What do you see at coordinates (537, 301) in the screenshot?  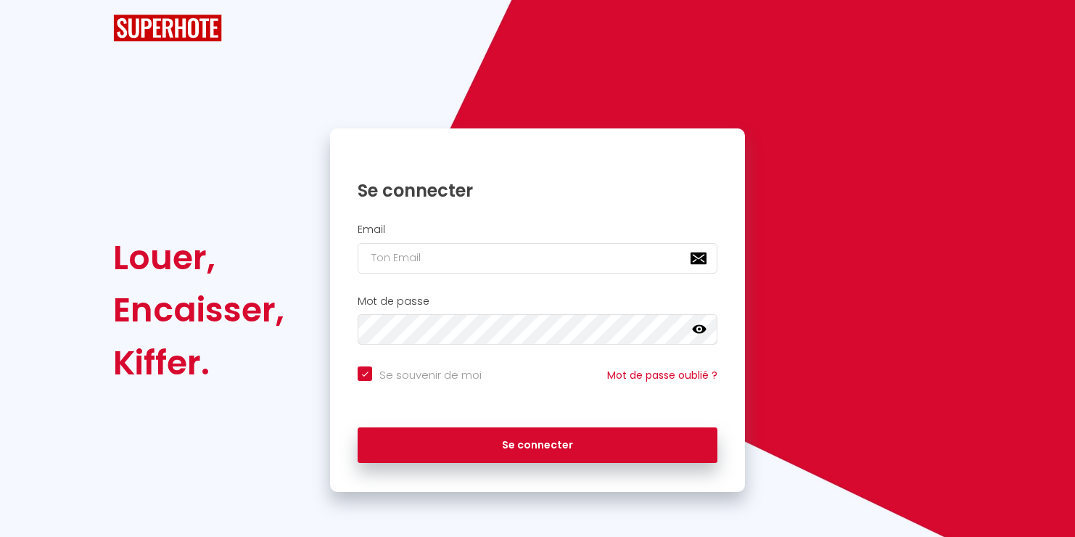 I see `h2: Mot de passe` at bounding box center [537, 301].